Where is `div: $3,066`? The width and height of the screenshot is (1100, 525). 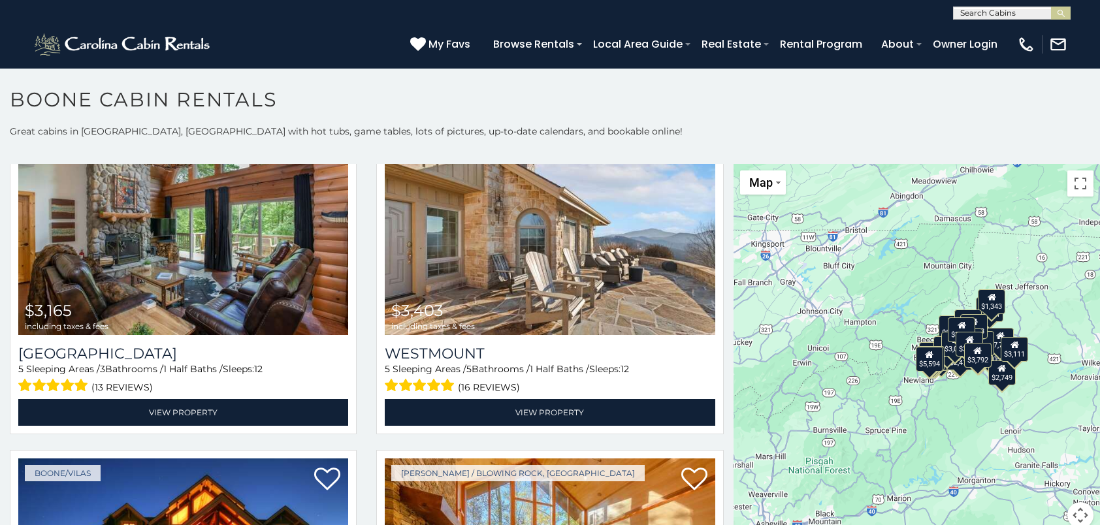 div: $3,066 is located at coordinates (956, 344).